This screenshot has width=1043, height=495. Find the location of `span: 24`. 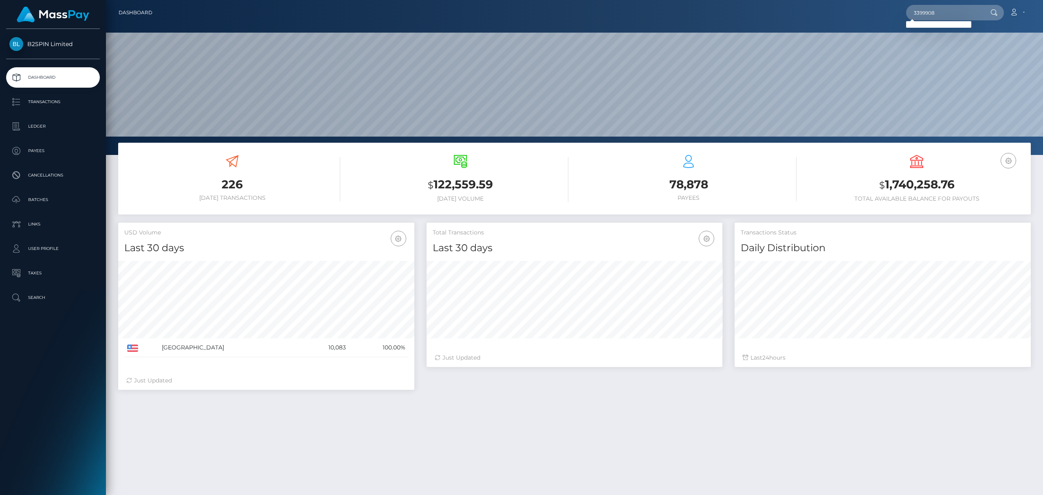

span: 24 is located at coordinates (766, 357).